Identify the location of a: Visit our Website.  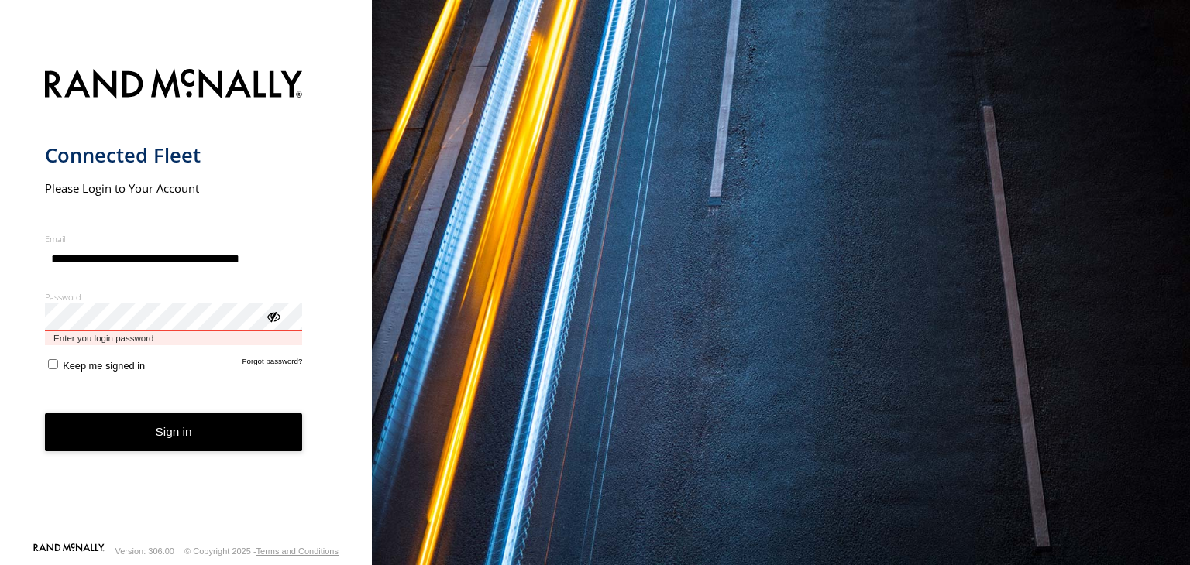
(69, 552).